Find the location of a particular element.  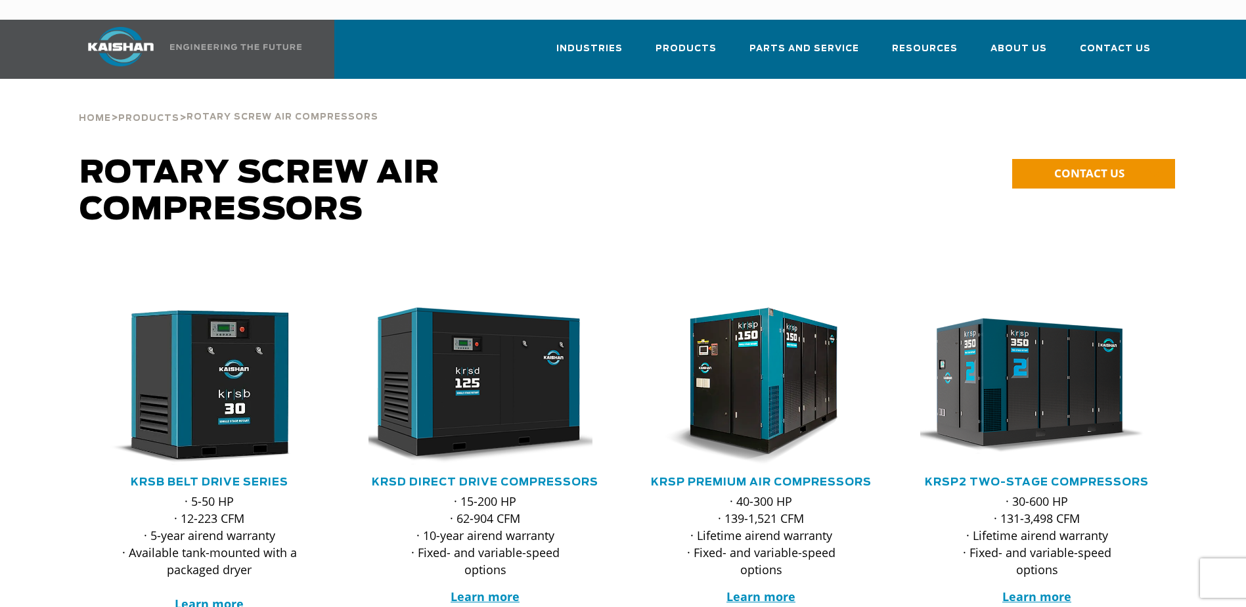

img: krsp350 is located at coordinates (1028, 386).